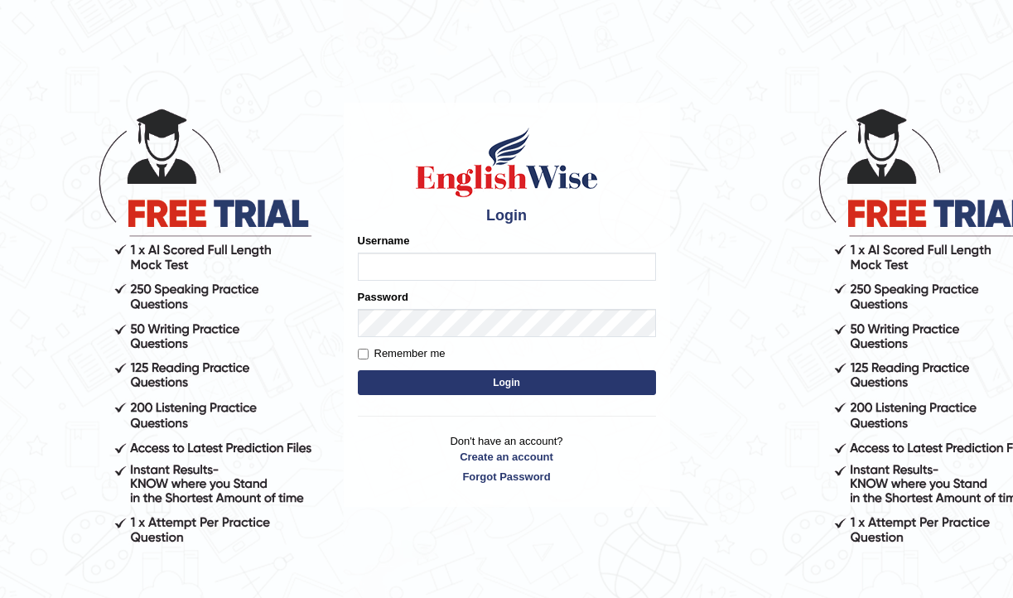  What do you see at coordinates (383, 297) in the screenshot?
I see `label: Password` at bounding box center [383, 297].